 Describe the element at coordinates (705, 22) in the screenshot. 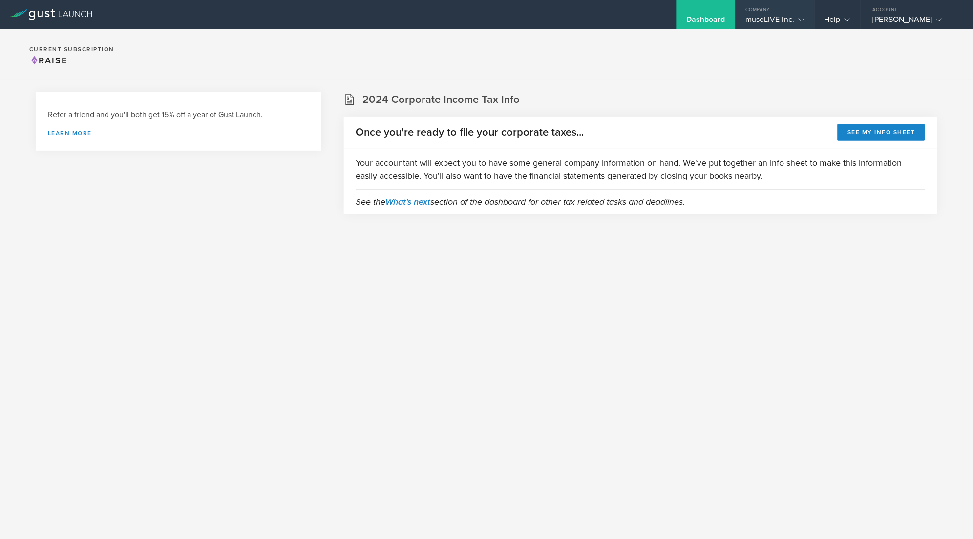

I see `div: Dashboard` at that location.